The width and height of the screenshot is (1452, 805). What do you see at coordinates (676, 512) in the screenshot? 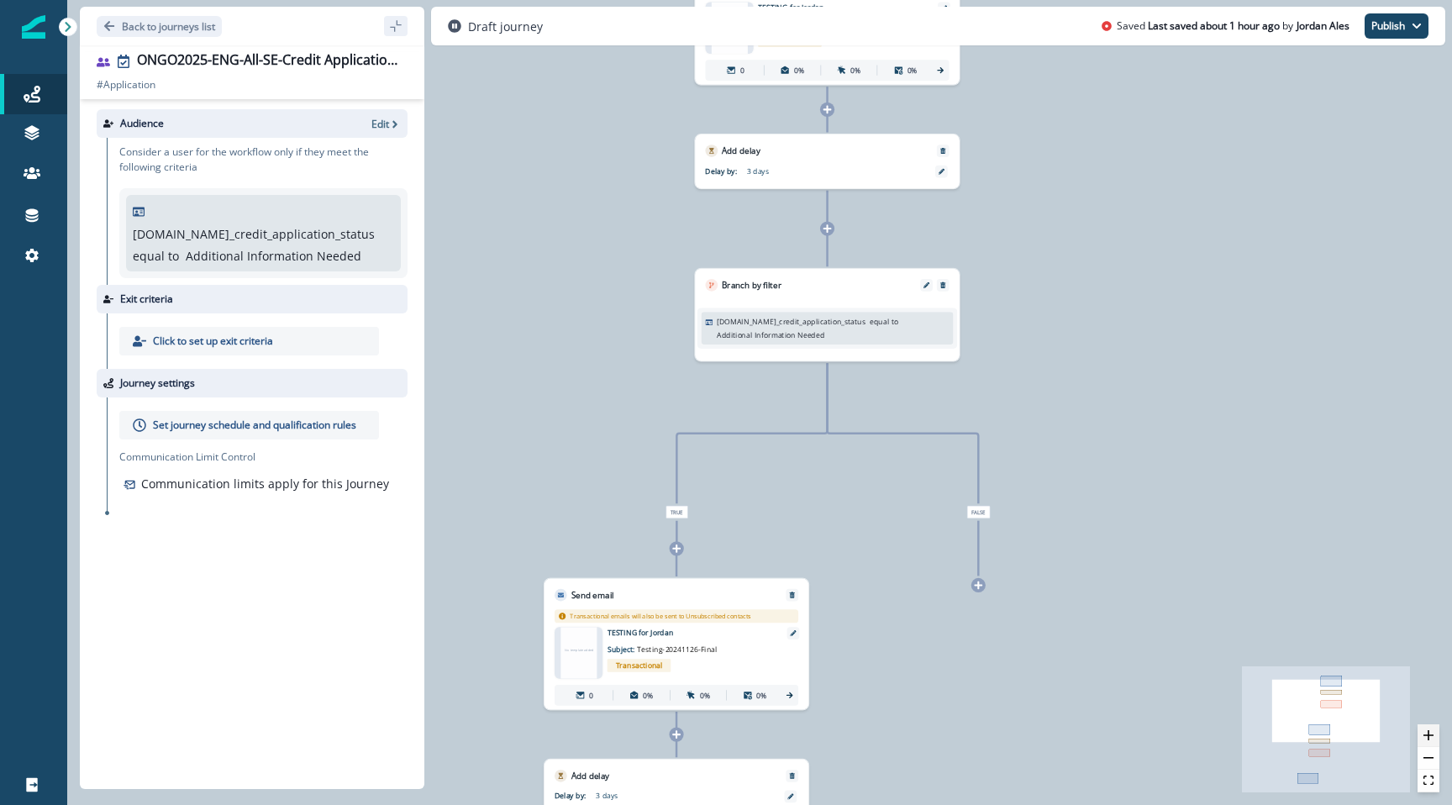
I see `span: True` at bounding box center [676, 512].